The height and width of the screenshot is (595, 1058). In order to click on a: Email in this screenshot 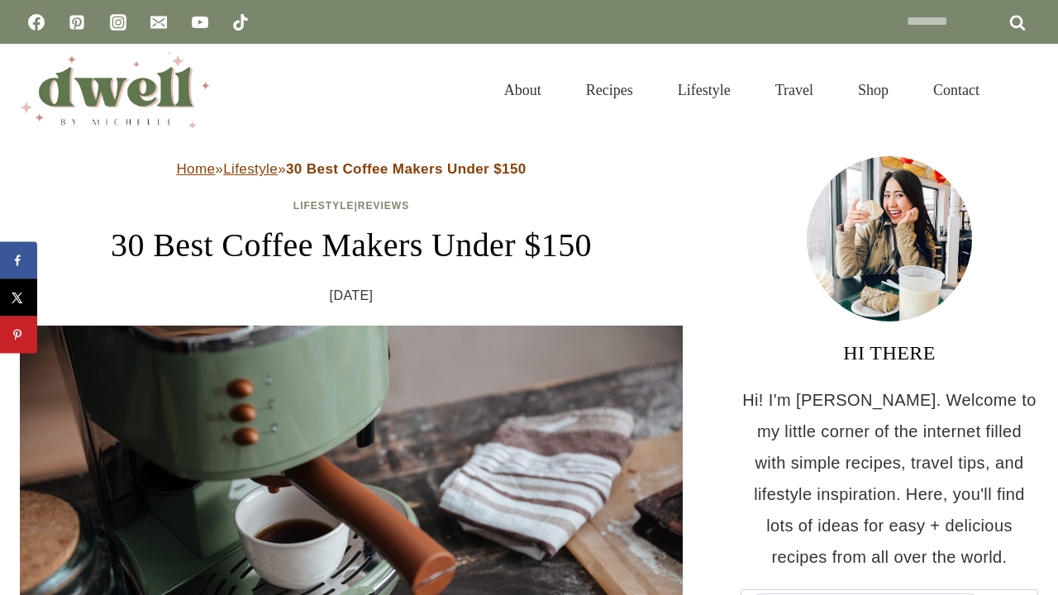, I will do `click(159, 22)`.